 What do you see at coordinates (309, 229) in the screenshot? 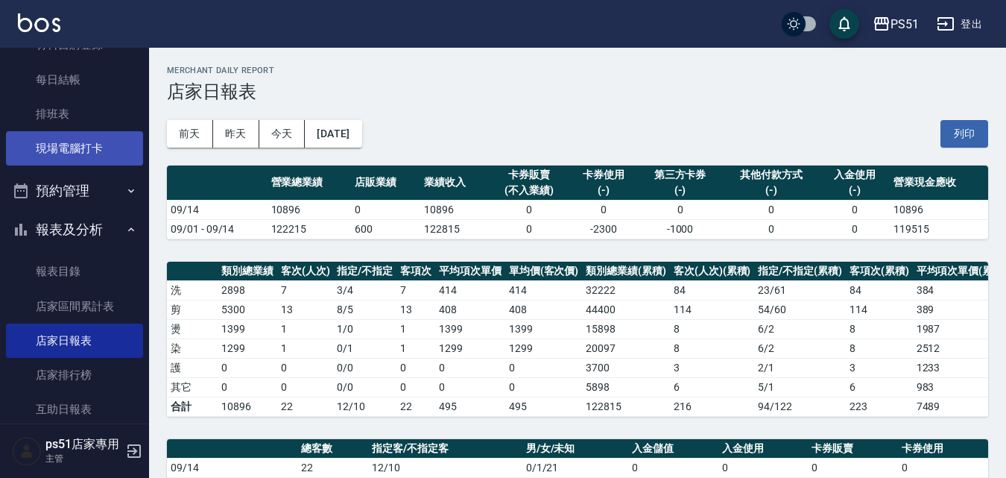
I see `td: 122215` at bounding box center [309, 229].